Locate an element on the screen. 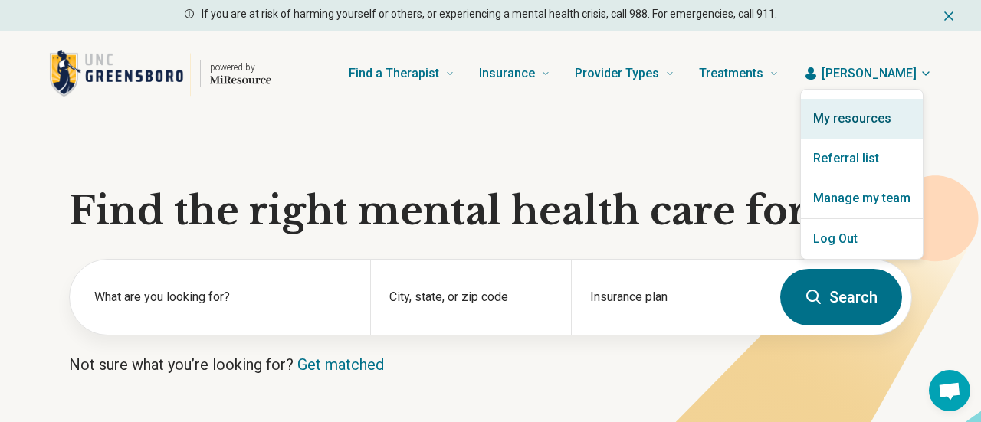  a: Referral list is located at coordinates (861, 159).